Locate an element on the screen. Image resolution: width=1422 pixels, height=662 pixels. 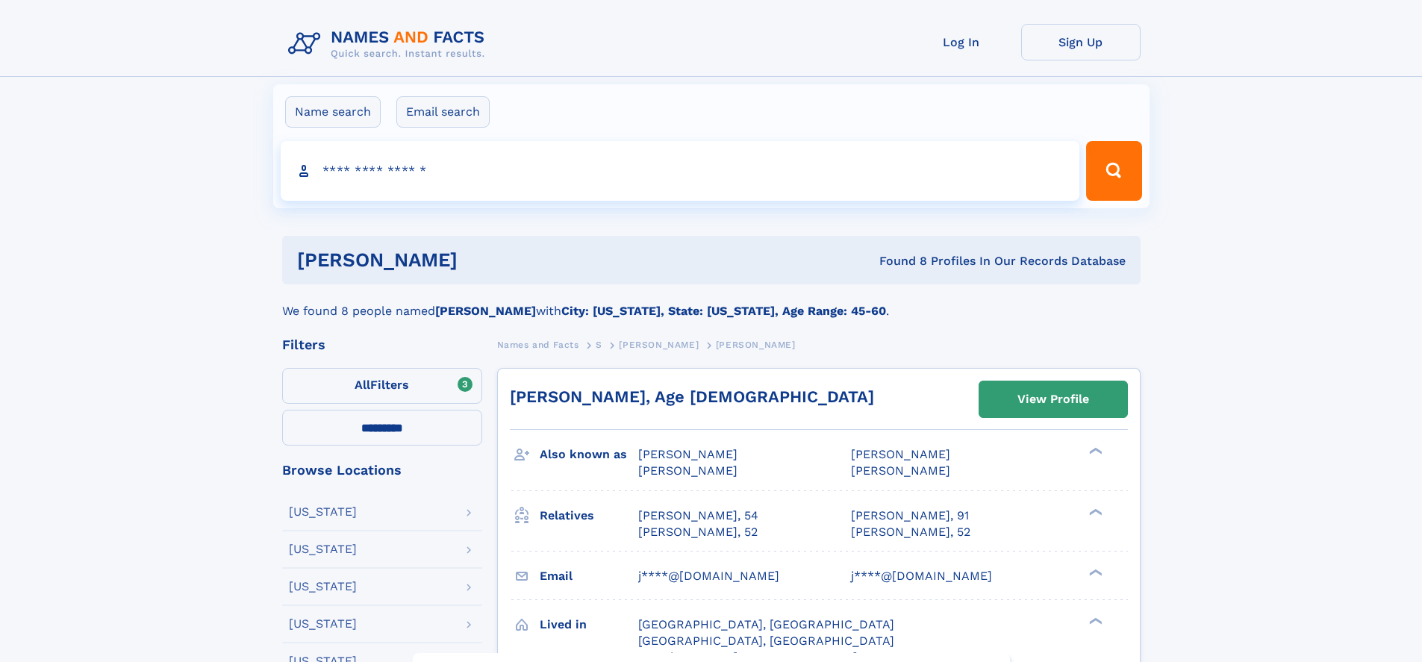
a: Log In is located at coordinates (962, 42).